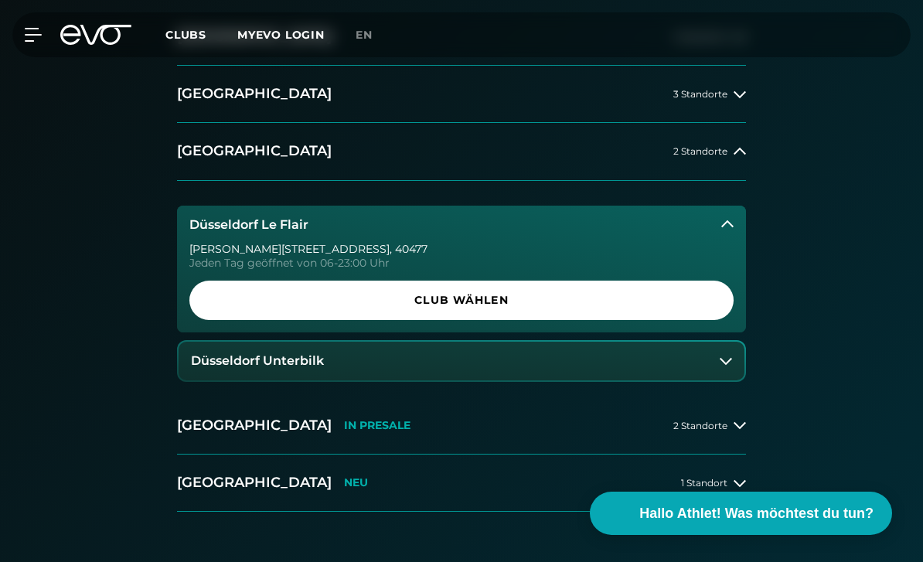  What do you see at coordinates (740, 513) in the screenshot?
I see `button: Hallo Athlet! Was möchtest du tun?` at bounding box center [740, 513].